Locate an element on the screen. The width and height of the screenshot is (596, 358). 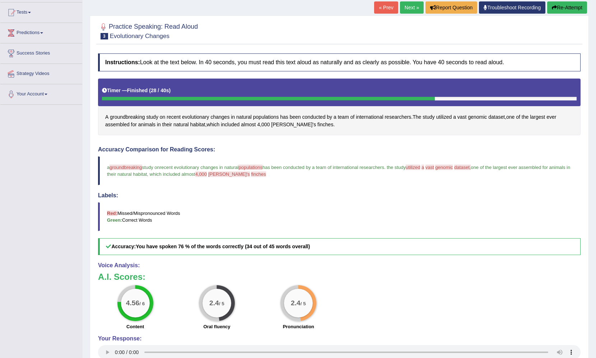
b: A.I. Scores: is located at coordinates (122, 277).